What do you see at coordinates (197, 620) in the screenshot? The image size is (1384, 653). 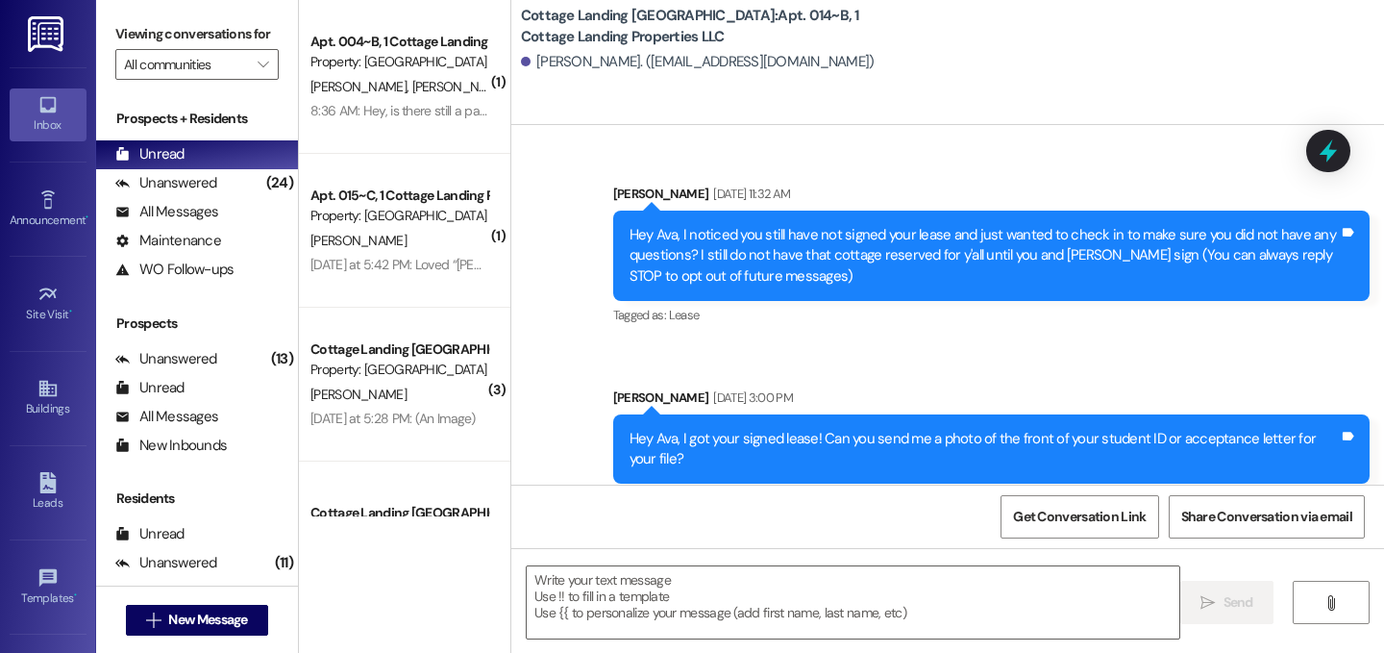 I see `button: New Message` at bounding box center [197, 620].